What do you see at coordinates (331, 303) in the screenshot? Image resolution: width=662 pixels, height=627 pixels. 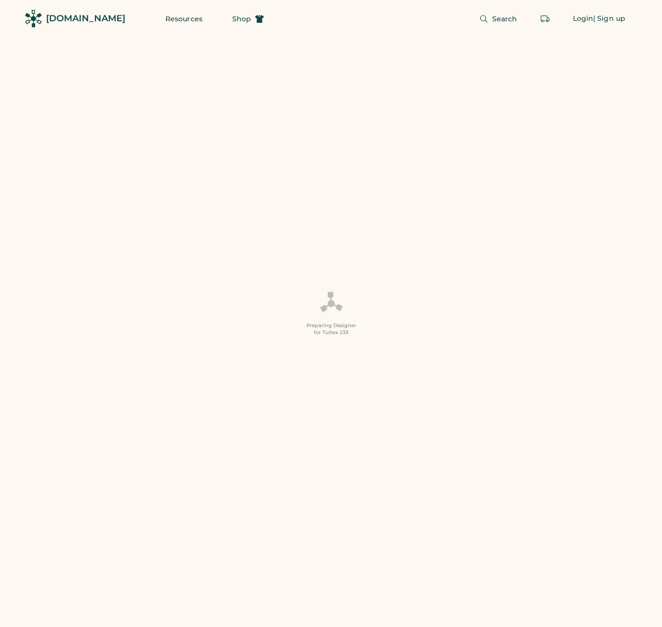 I see `img: Platens-Black-Loader-Spin-rich%20black.webp` at bounding box center [331, 303].